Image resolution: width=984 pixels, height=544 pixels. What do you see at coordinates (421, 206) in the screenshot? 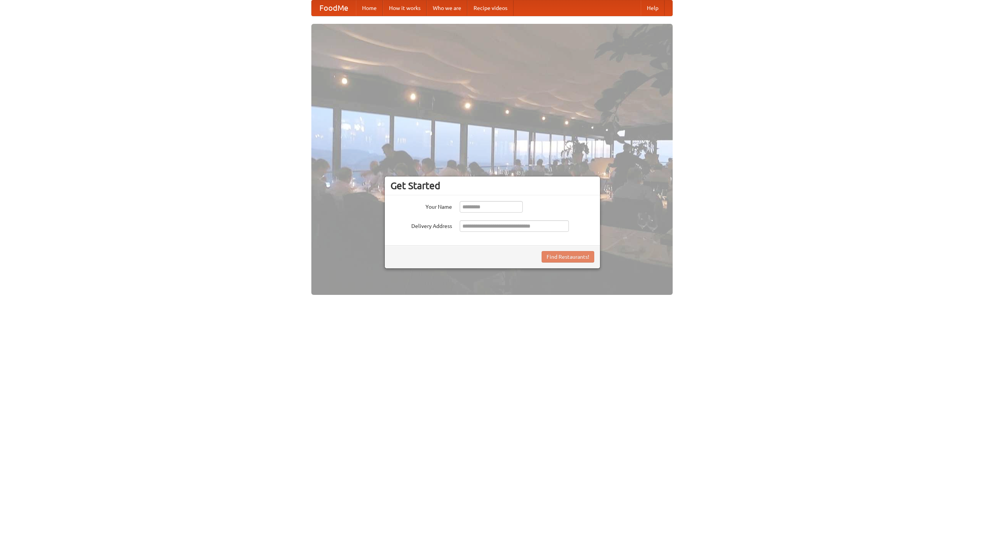
I see `label: Your Name` at bounding box center [421, 206].